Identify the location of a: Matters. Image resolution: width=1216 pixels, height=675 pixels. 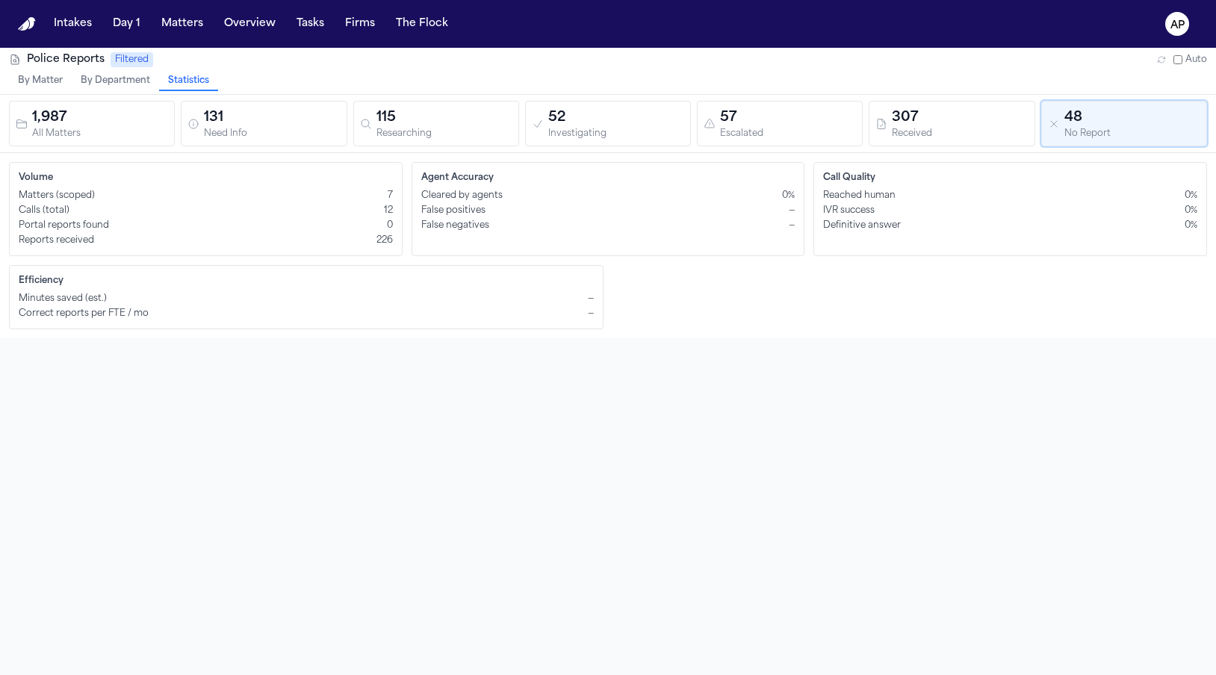
(182, 24).